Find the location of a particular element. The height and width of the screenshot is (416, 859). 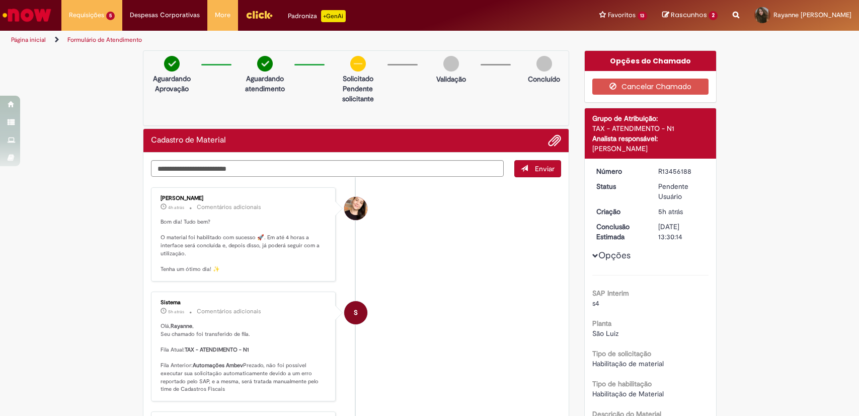

span: São Luiz is located at coordinates (605, 333).